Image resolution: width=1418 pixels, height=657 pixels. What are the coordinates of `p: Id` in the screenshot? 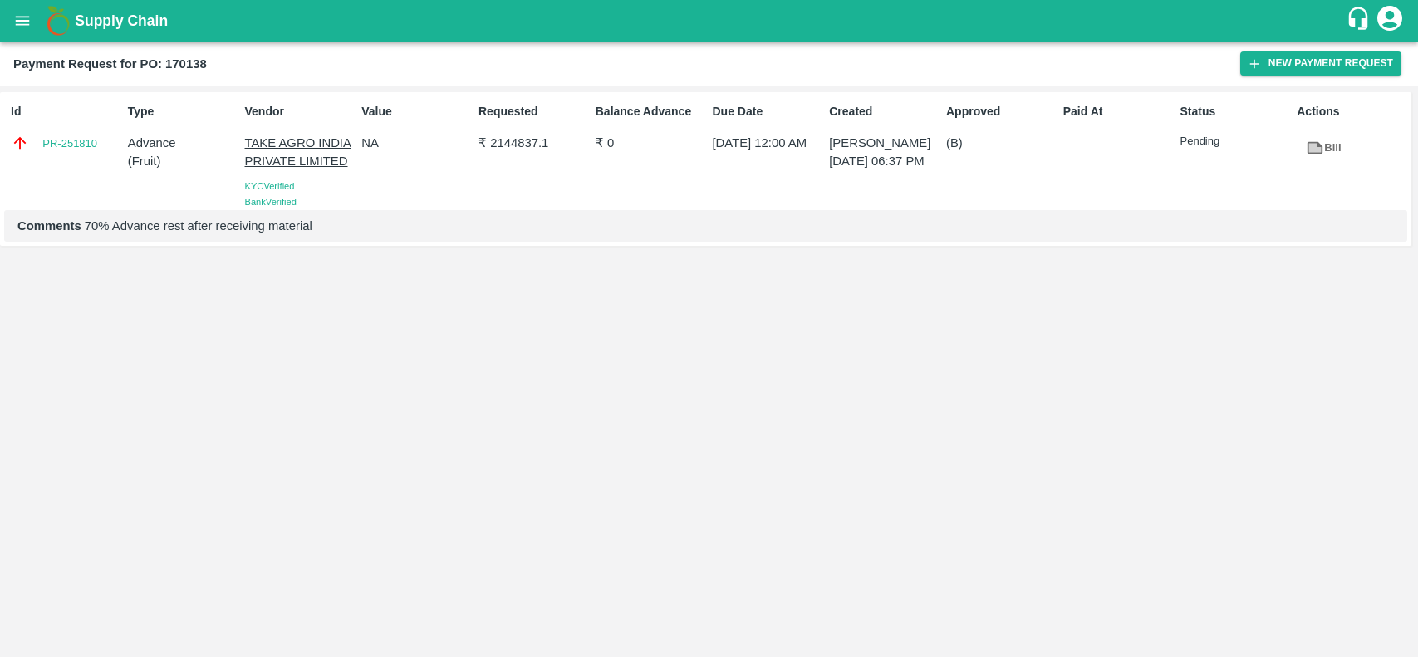 It's located at (66, 111).